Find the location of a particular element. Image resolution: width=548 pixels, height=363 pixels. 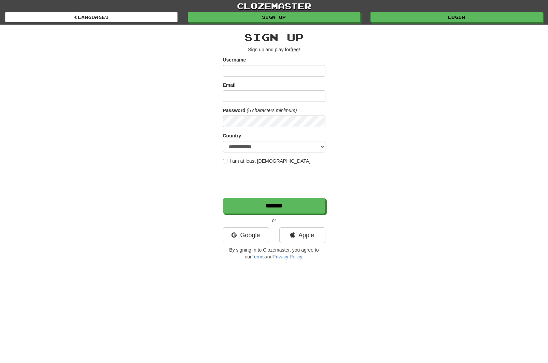

p: By signing in to Clozemaster, you agree to our and . is located at coordinates (274, 253).